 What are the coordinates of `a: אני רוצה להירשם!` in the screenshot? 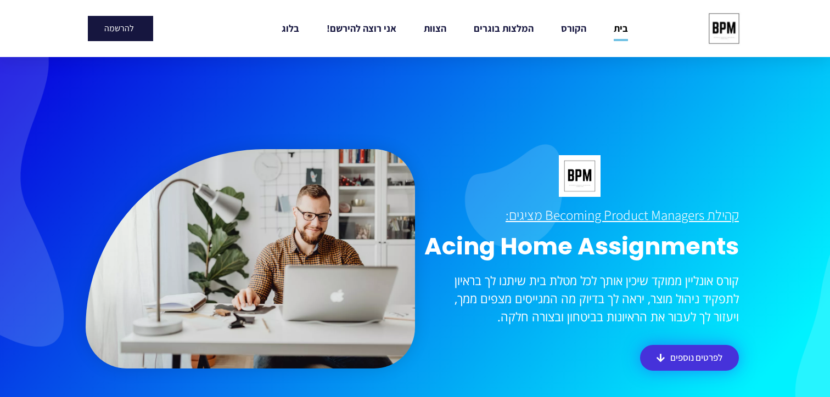 It's located at (361, 29).